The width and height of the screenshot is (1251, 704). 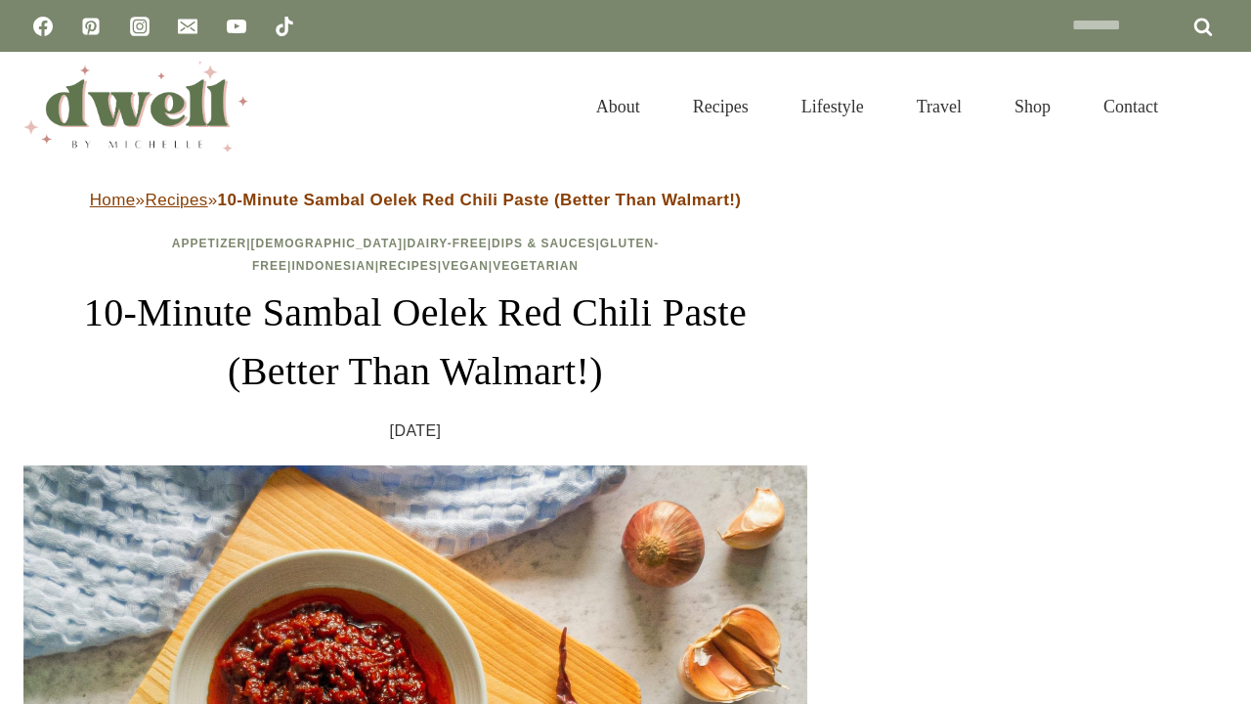 I want to click on a: Shop, so click(x=1032, y=107).